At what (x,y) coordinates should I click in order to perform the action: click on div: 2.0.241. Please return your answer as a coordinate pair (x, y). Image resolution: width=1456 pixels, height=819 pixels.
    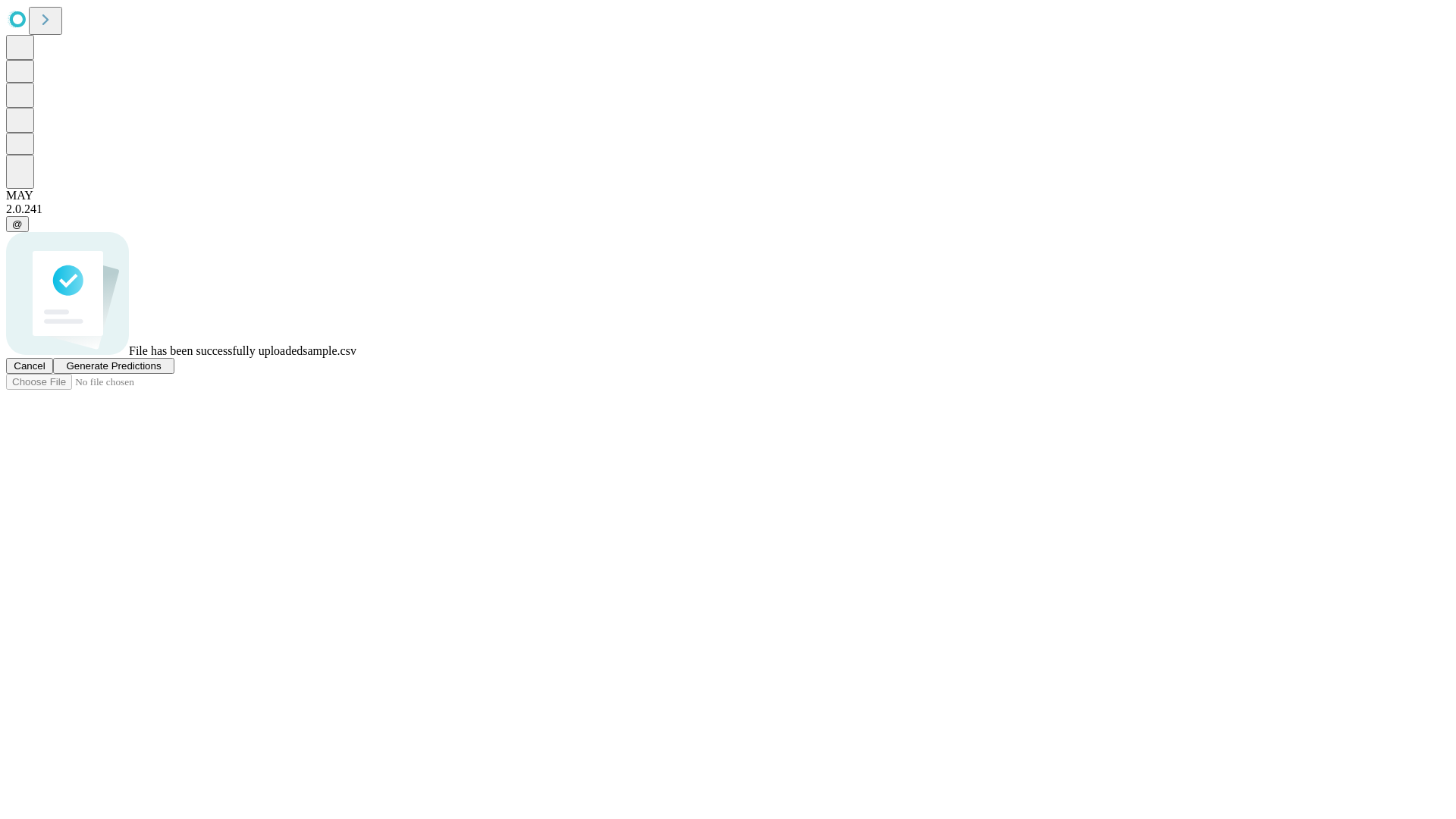
    Looking at the image, I should click on (728, 209).